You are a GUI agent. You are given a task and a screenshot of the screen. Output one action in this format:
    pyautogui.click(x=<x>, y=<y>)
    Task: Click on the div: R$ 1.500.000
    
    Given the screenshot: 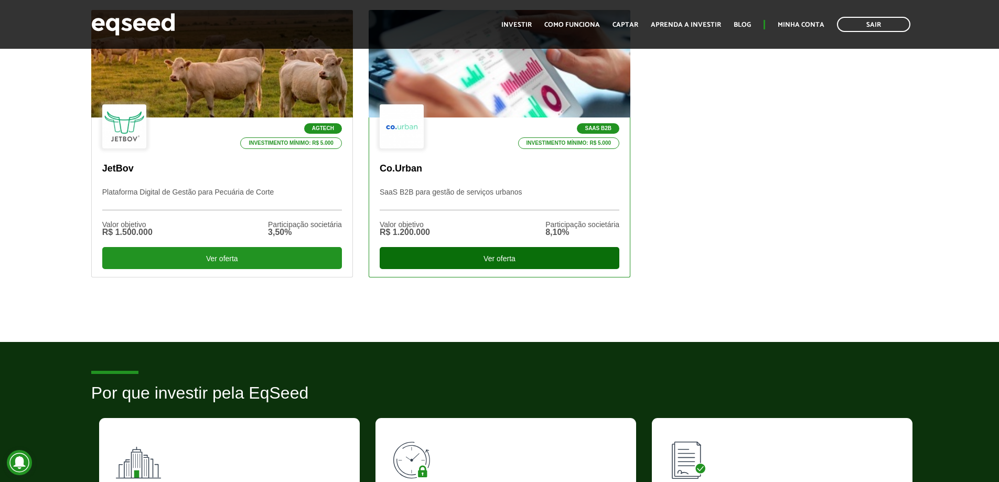 What is the action you would take?
    pyautogui.click(x=127, y=232)
    